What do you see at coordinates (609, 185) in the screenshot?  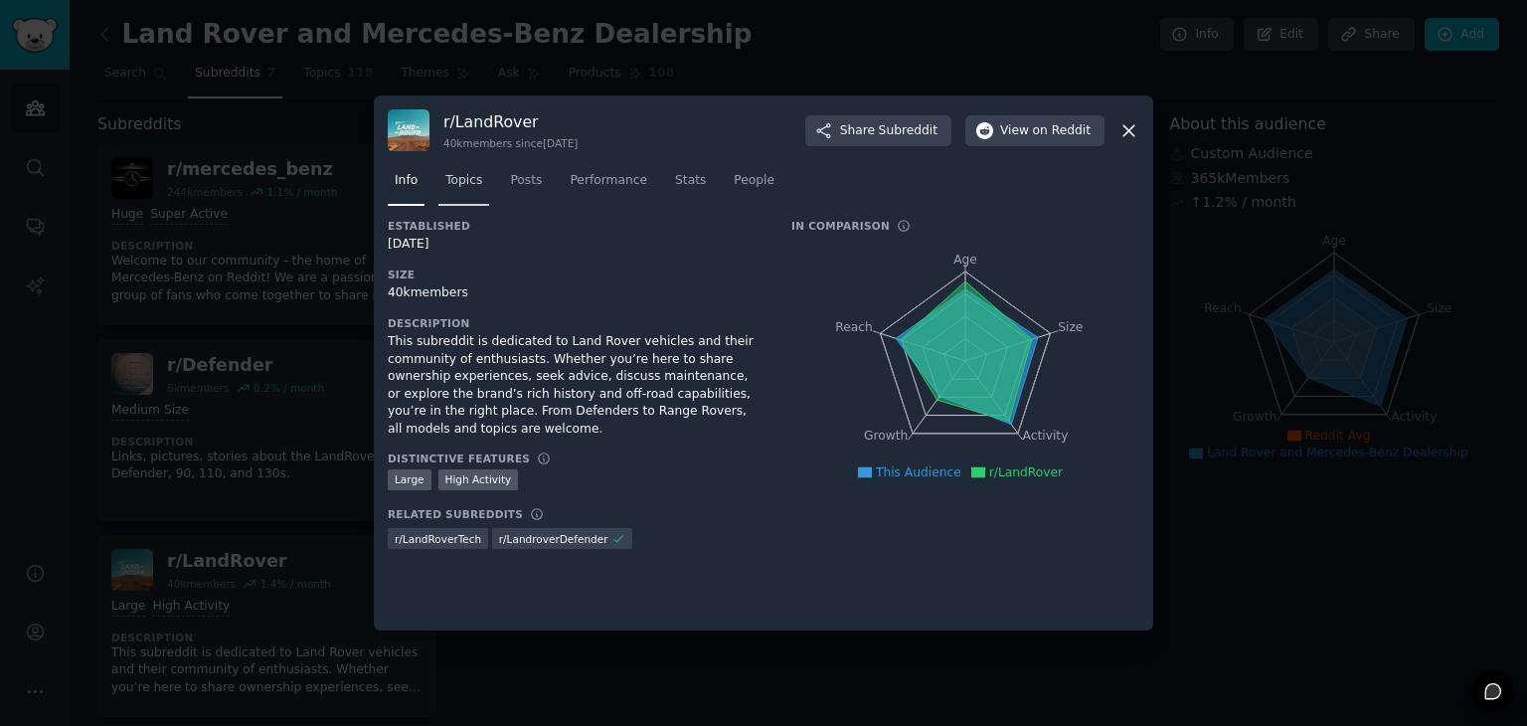 I see `a: Performance` at bounding box center [609, 185].